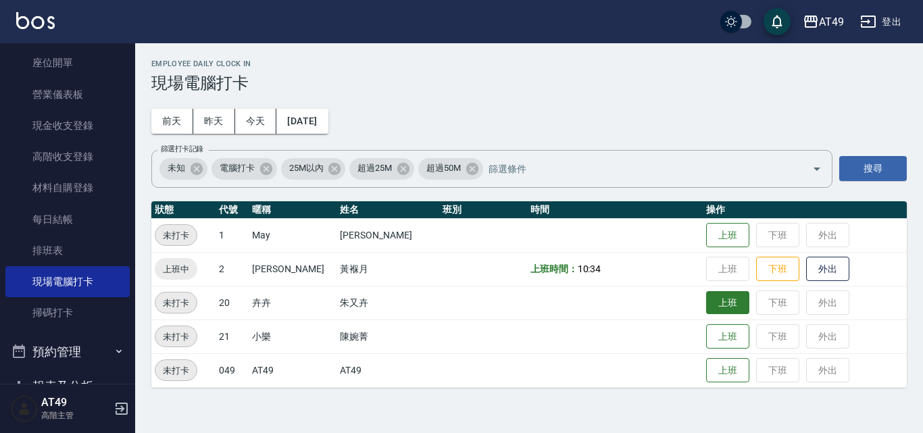  I want to click on a: 掃碼打卡, so click(68, 313).